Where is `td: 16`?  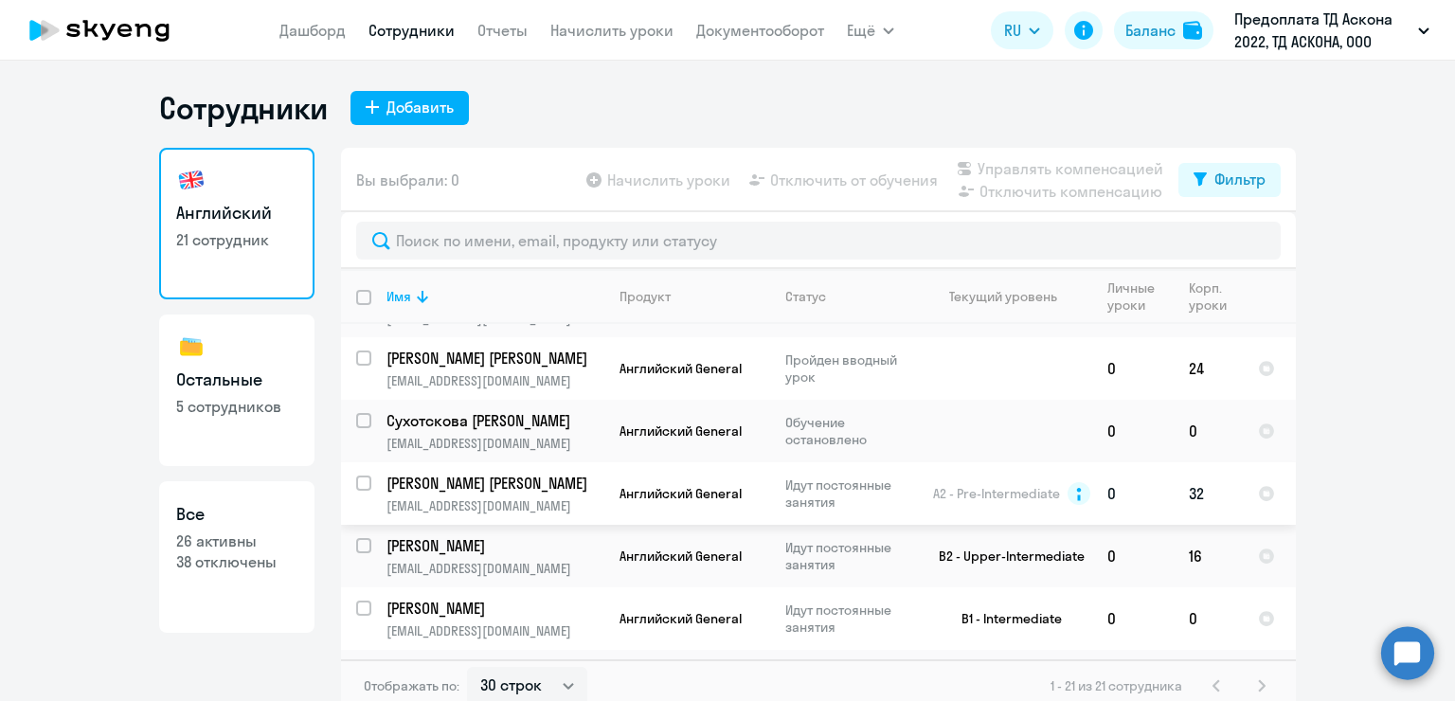 td: 16 is located at coordinates (1208, 556).